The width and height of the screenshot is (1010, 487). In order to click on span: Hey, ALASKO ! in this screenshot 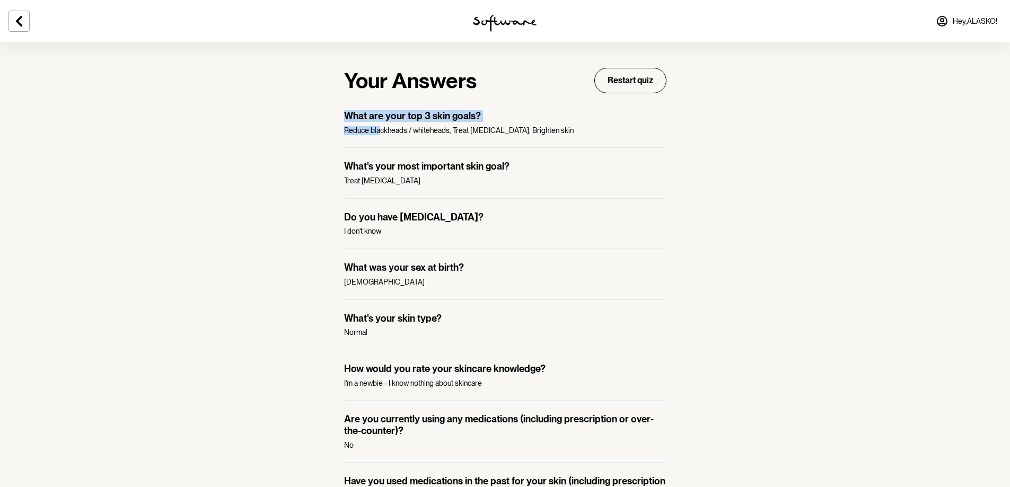, I will do `click(975, 21)`.